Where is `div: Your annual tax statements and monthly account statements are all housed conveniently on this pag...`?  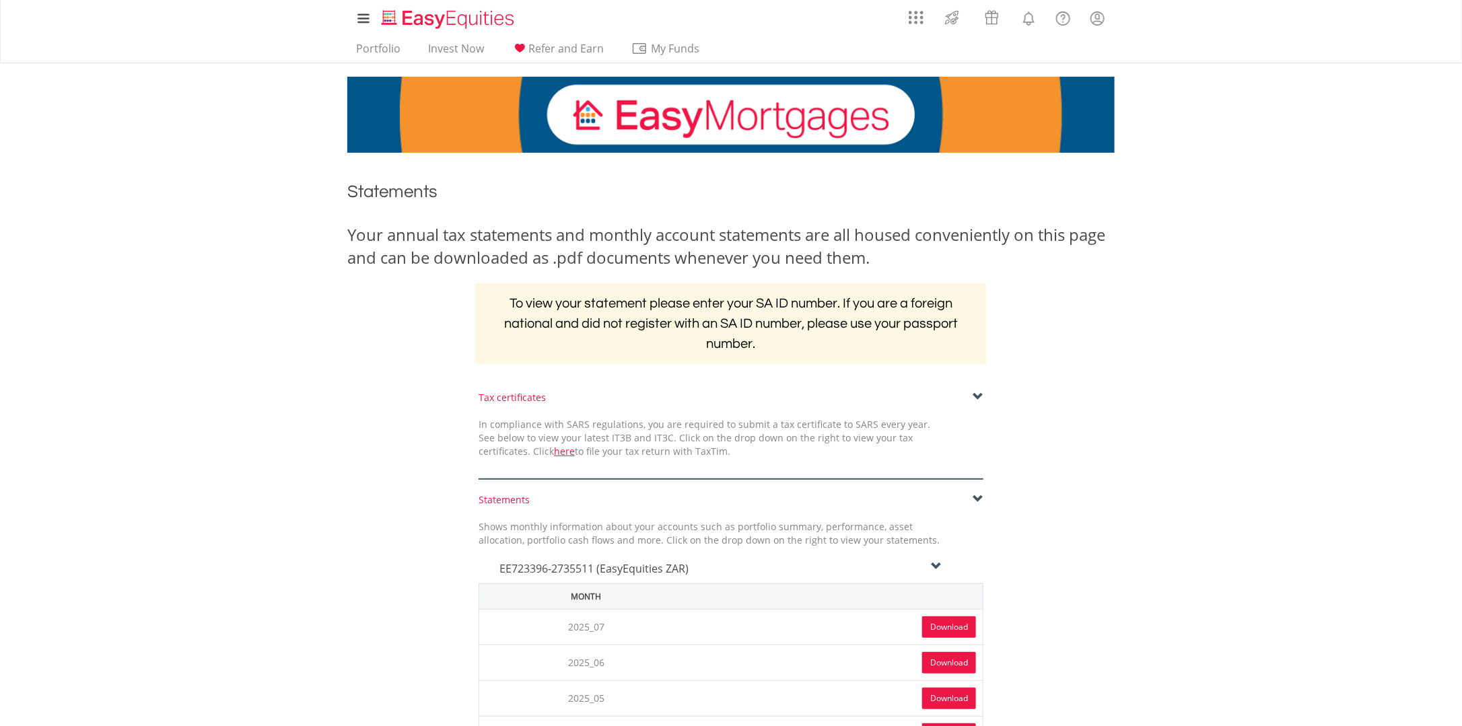 div: Your annual tax statements and monthly account statements are all housed conveniently on this pag... is located at coordinates (731, 246).